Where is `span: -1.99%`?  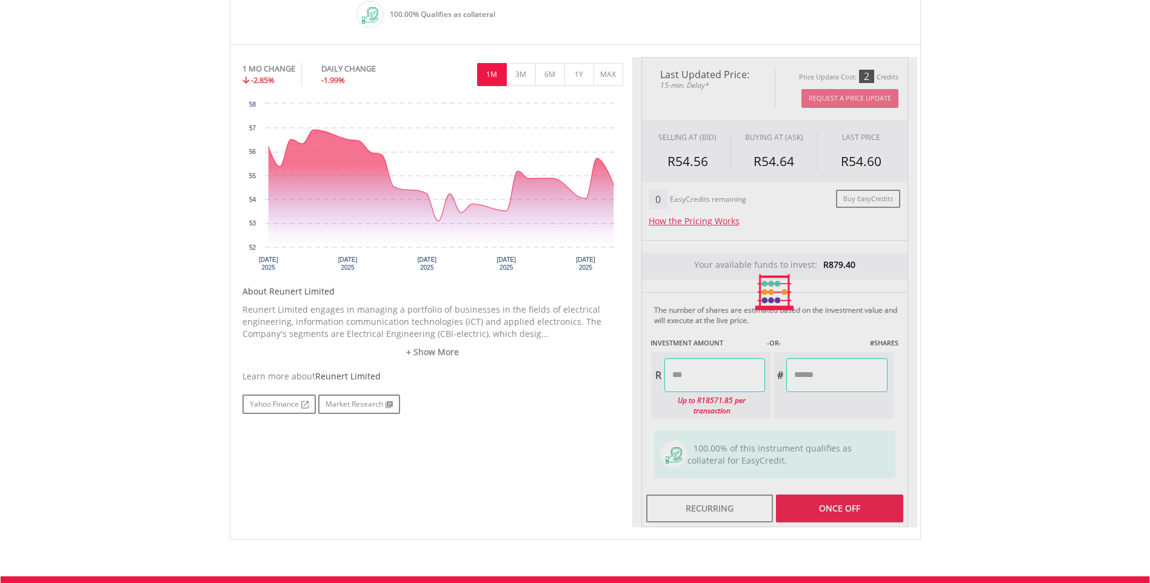 span: -1.99% is located at coordinates (333, 80).